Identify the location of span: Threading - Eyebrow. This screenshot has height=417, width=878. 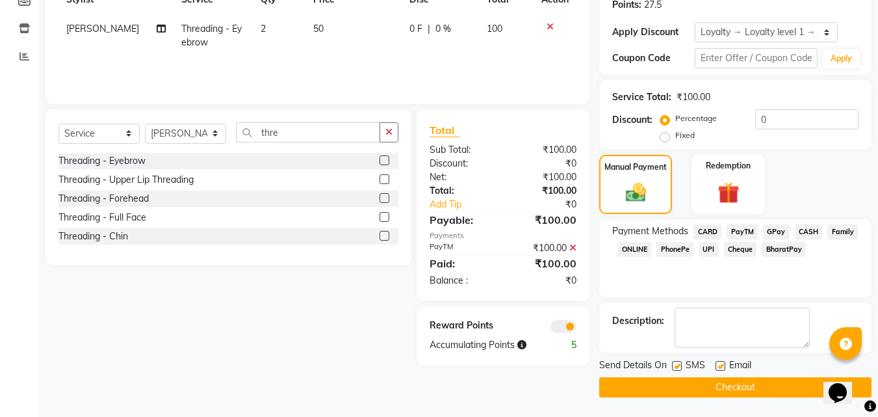
(211, 35).